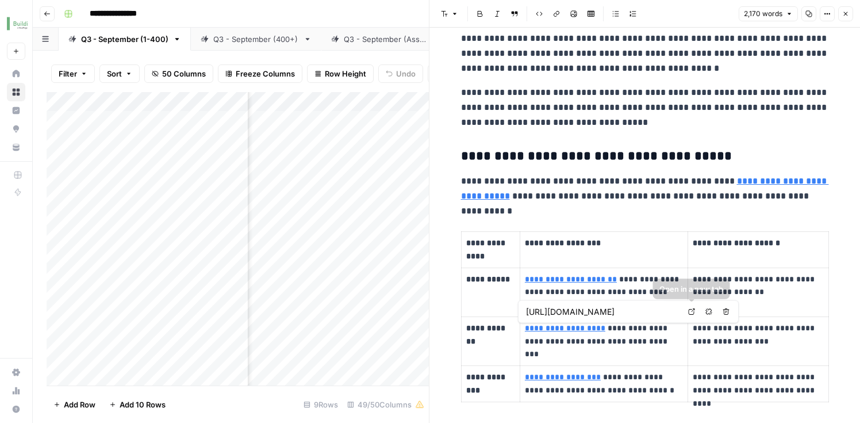 The width and height of the screenshot is (860, 423). I want to click on div: 9 Rows, so click(321, 404).